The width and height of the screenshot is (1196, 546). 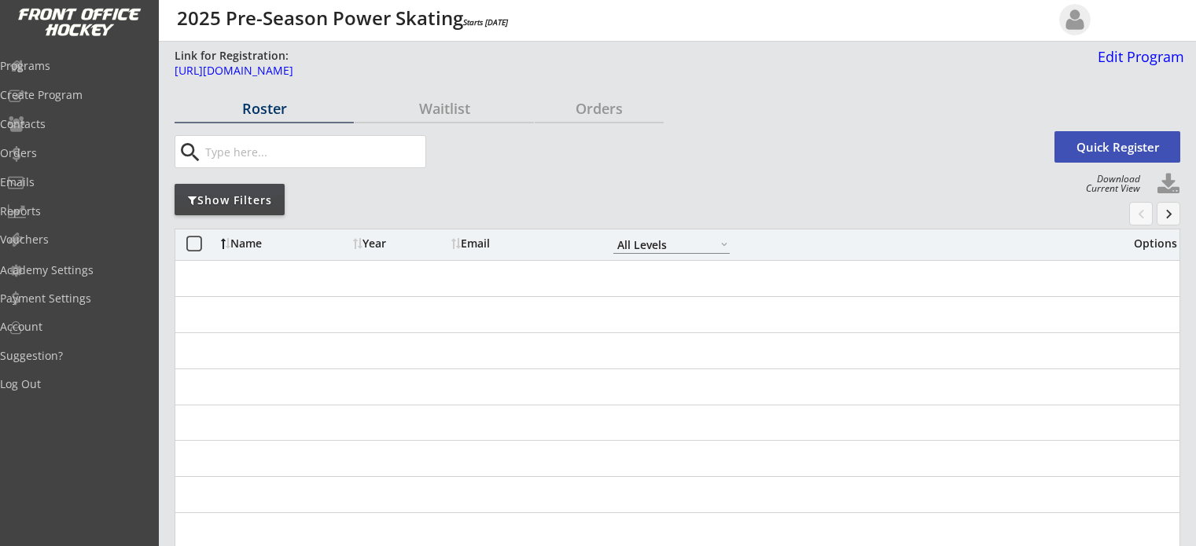 I want to click on div: Orders, so click(x=599, y=108).